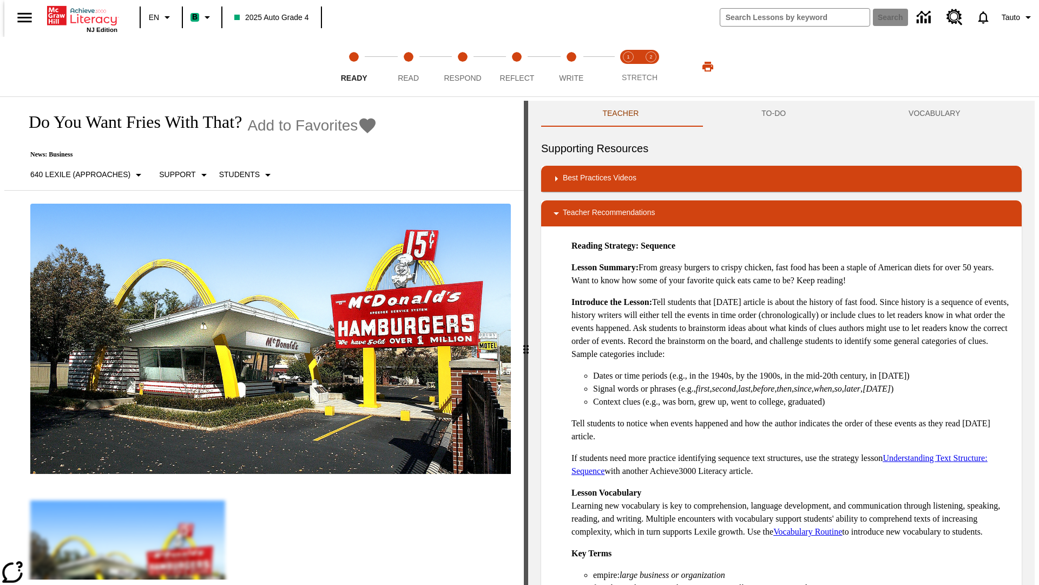  What do you see at coordinates (526, 343) in the screenshot?
I see `div: Press Enter or Spacebar and then press right and left arrow keys to move the slider` at bounding box center [526, 343].